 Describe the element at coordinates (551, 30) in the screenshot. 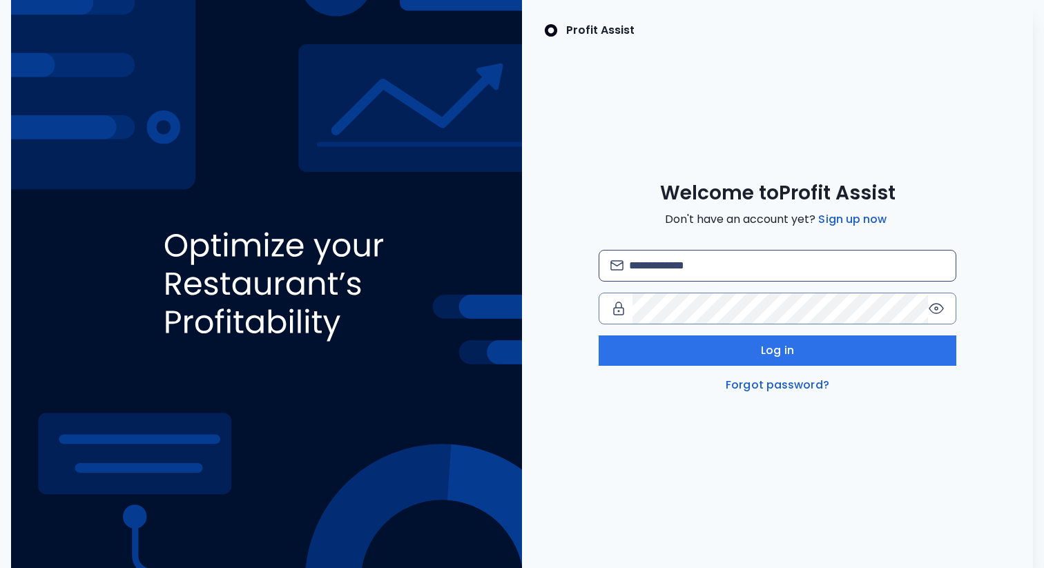

I see `img: SpotOn Logo` at that location.